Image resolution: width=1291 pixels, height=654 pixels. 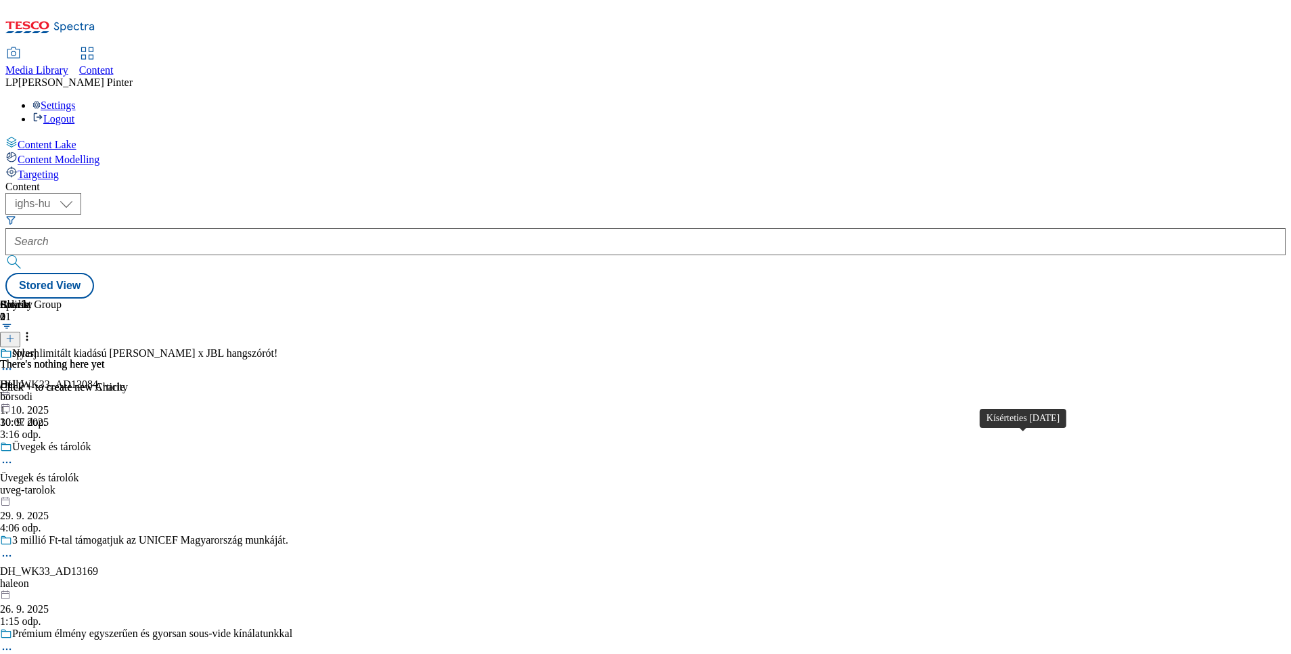 What do you see at coordinates (150, 540) in the screenshot?
I see `div: 3 millió Ft-tal támogatjuk az UNICEF Magyarország munkáját.` at bounding box center [150, 540].